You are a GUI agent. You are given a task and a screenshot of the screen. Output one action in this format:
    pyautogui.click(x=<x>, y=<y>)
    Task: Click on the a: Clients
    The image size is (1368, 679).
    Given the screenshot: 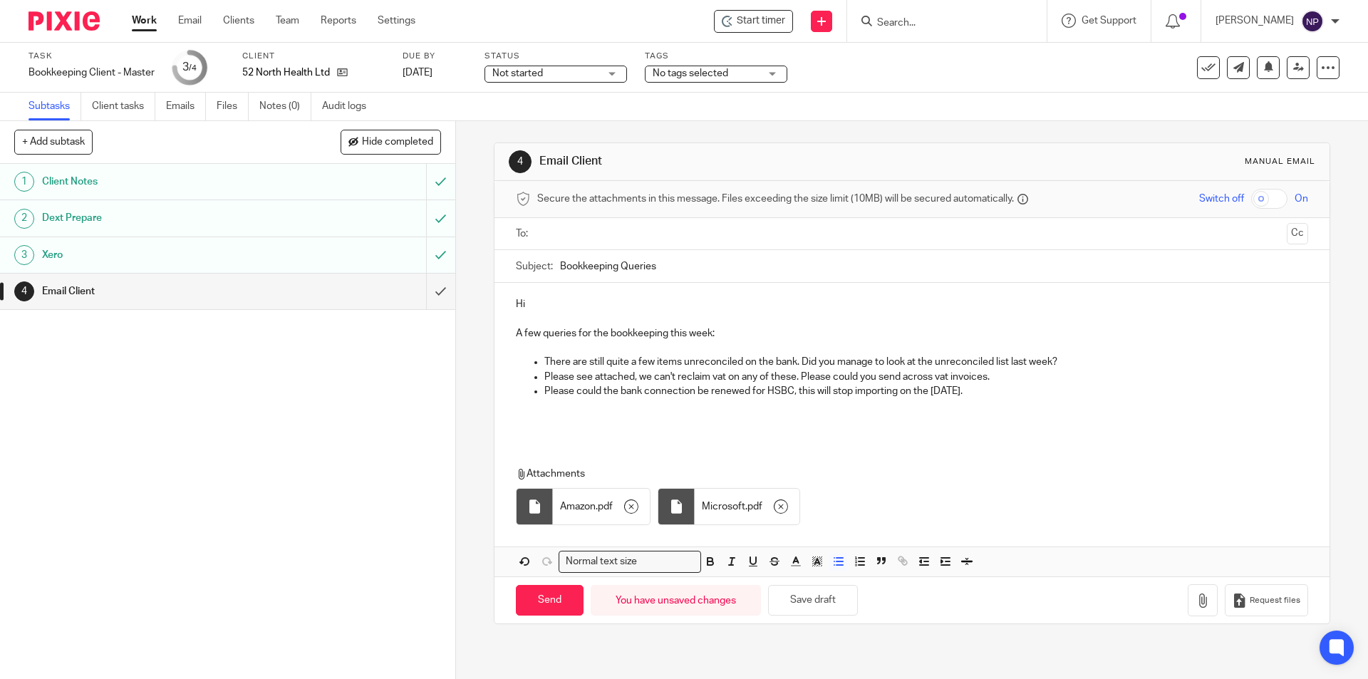 What is the action you would take?
    pyautogui.click(x=239, y=21)
    